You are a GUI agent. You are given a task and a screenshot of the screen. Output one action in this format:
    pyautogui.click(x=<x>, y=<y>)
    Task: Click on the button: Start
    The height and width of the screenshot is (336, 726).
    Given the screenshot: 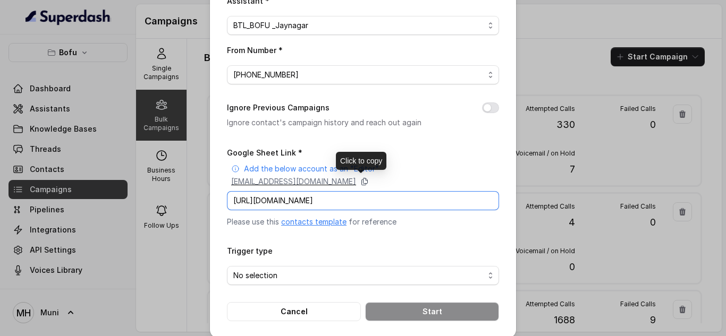 What is the action you would take?
    pyautogui.click(x=432, y=312)
    